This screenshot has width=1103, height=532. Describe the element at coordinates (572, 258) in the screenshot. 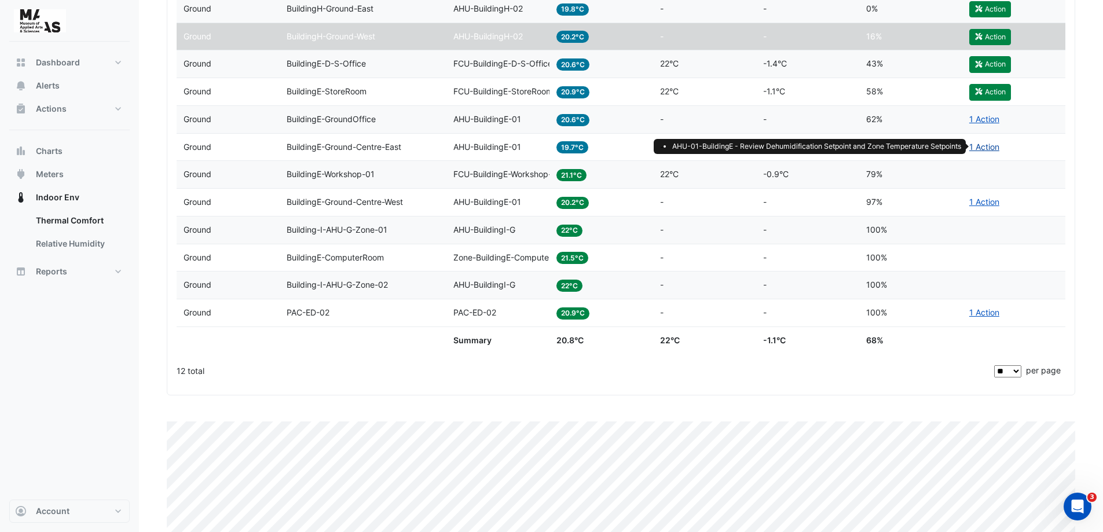

I see `span: 21.5°C` at that location.